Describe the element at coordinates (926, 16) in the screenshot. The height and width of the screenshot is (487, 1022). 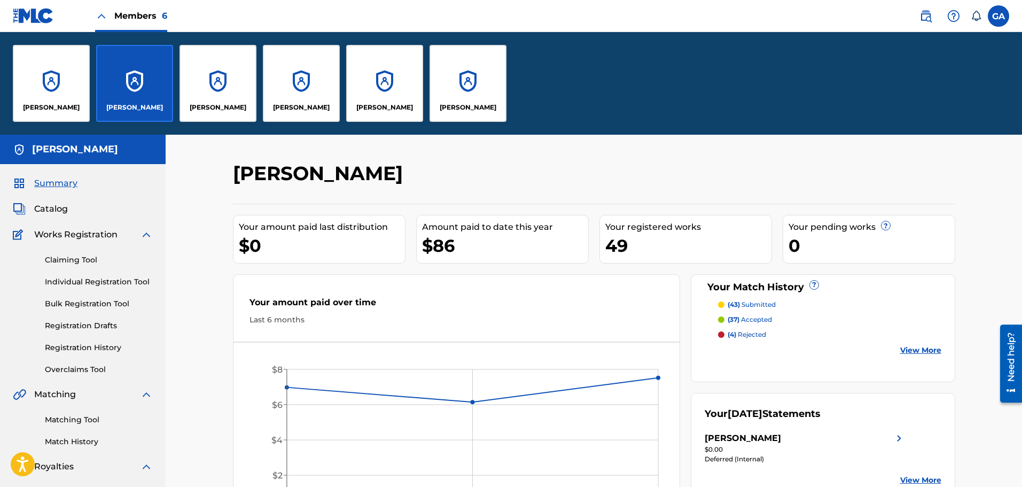
I see `a: Public Search` at that location.